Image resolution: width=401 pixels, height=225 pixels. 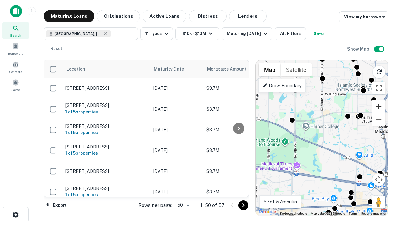 What do you see at coordinates (282, 86) in the screenshot?
I see `p: Draw Boundary` at bounding box center [282, 86].